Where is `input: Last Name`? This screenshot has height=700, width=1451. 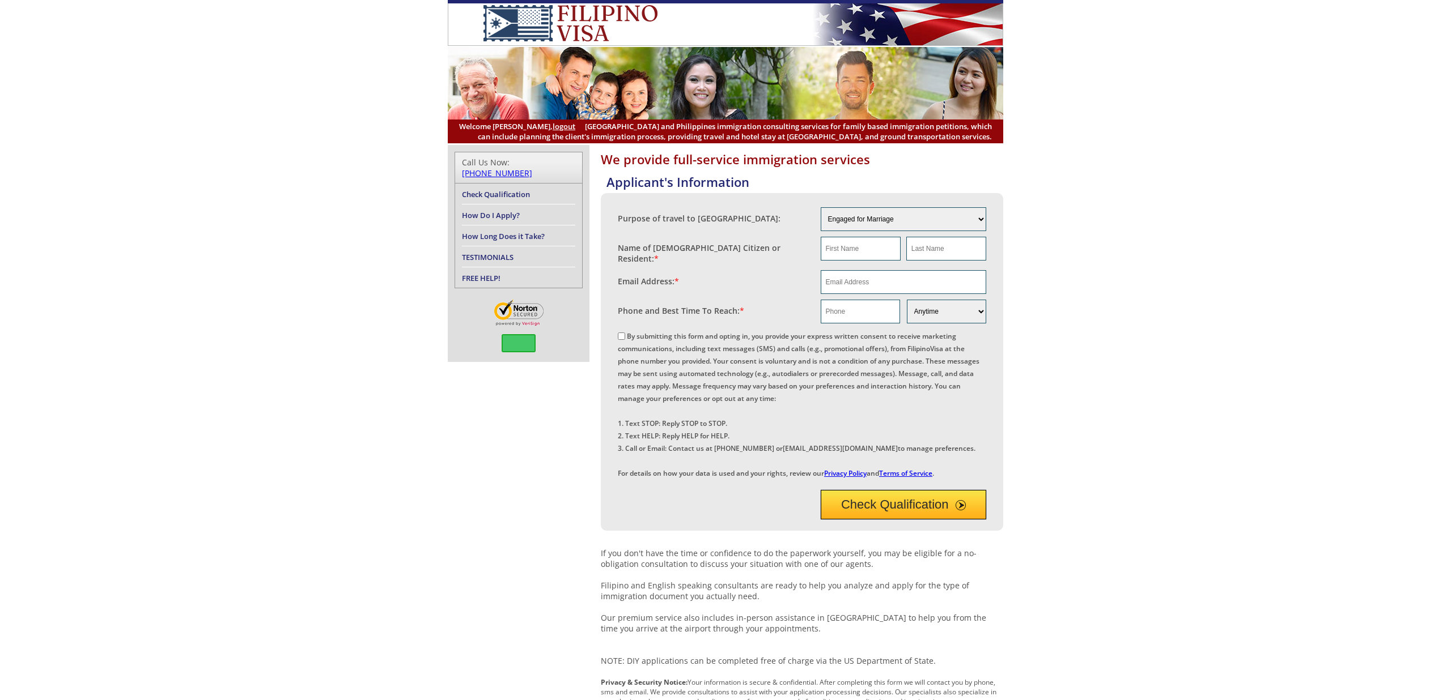
input: Last Name is located at coordinates (946, 249).